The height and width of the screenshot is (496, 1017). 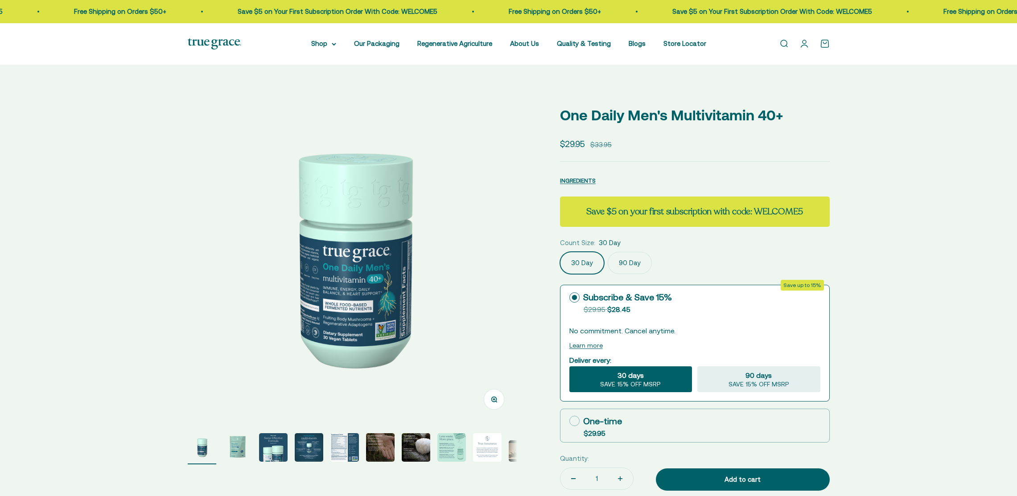 What do you see at coordinates (637, 43) in the screenshot?
I see `a: Blogs` at bounding box center [637, 43].